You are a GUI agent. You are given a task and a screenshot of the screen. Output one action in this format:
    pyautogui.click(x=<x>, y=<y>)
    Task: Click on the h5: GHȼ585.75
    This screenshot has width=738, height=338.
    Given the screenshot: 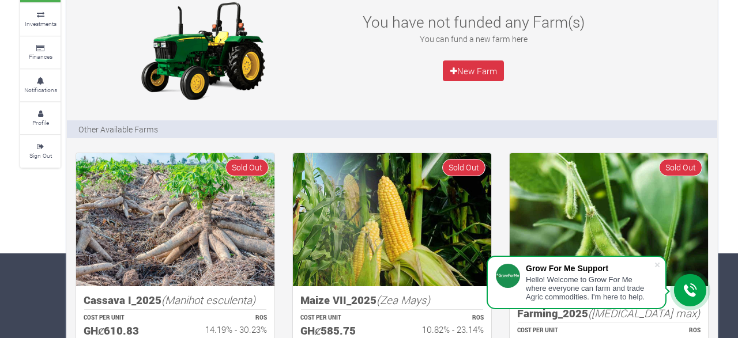 What is the action you would take?
    pyautogui.click(x=341, y=331)
    